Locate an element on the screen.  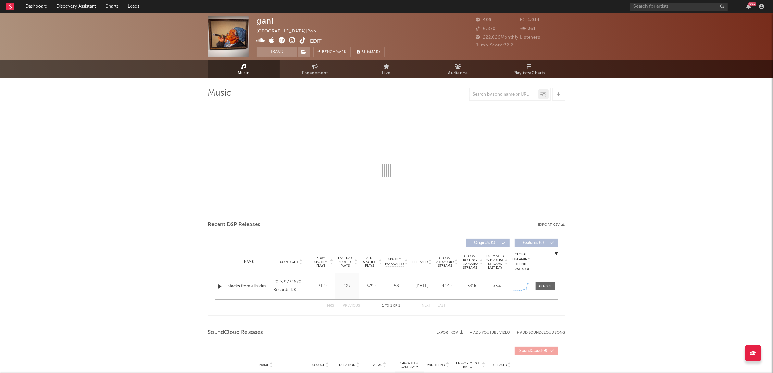
span: SoundCloud Releases is located at coordinates (236, 332).